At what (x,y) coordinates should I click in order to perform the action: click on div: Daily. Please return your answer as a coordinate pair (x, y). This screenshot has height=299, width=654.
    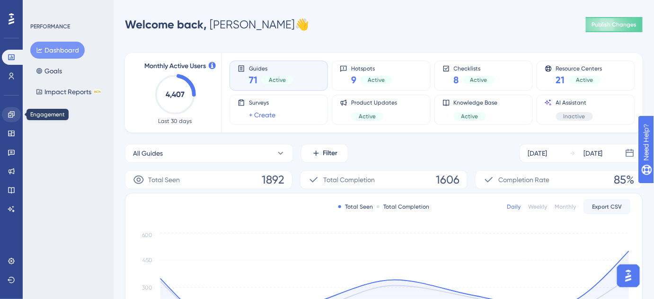
    Looking at the image, I should click on (513, 207).